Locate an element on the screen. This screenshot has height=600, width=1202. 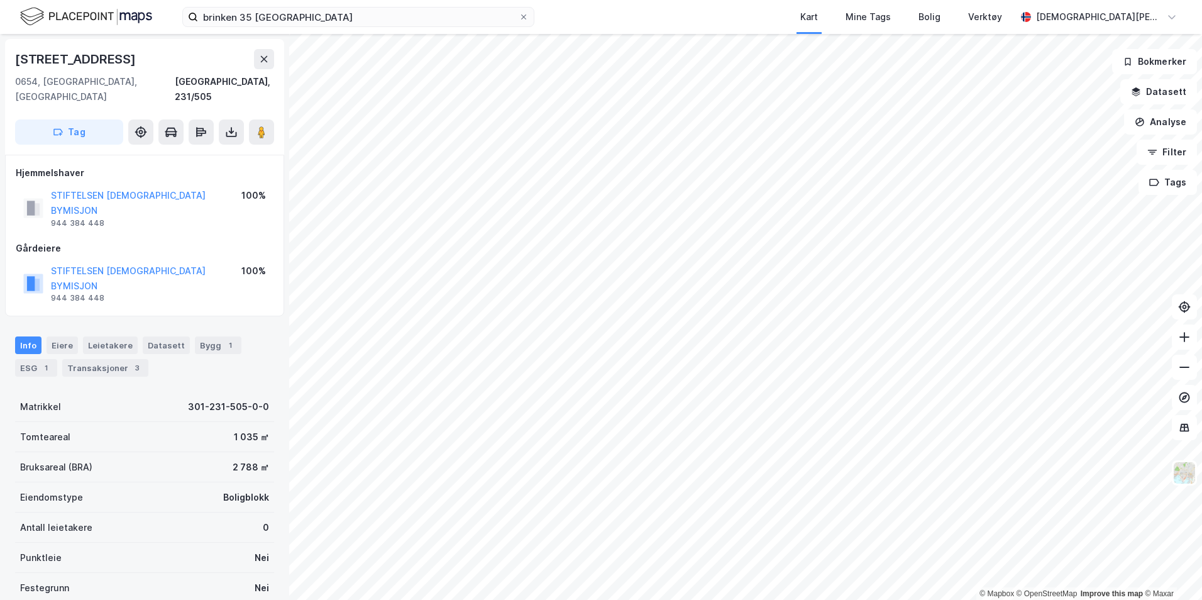
img: logo.f888ab2527a4732fd821a326f86c7f29.svg is located at coordinates (86, 16).